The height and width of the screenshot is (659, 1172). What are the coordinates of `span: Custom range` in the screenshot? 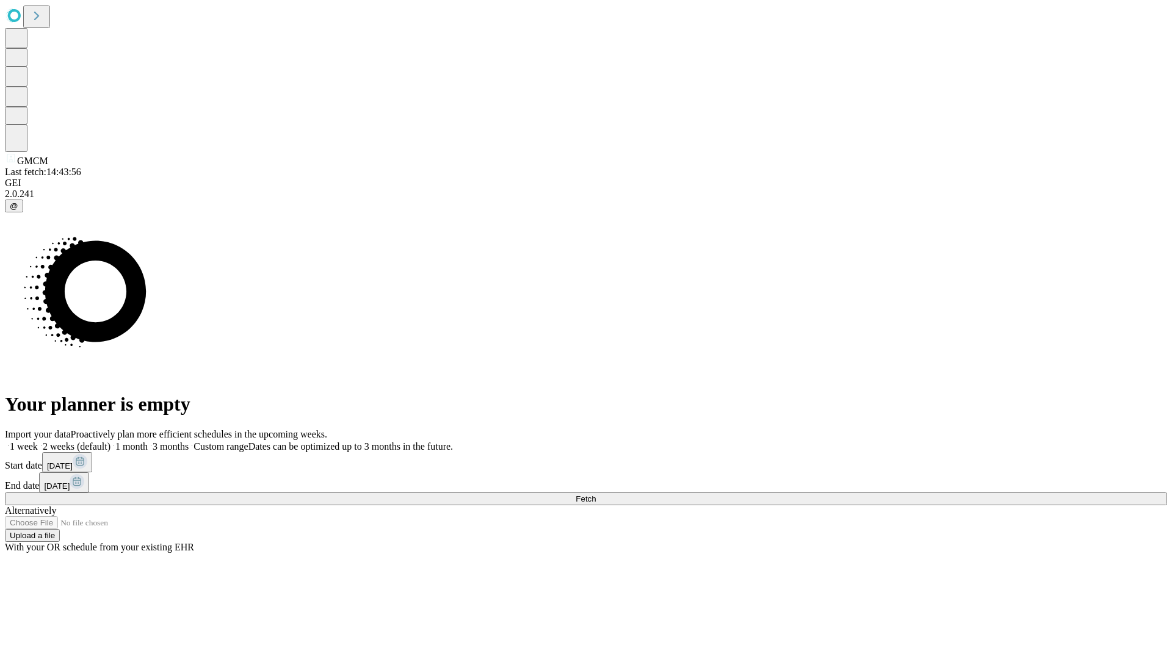 It's located at (220, 446).